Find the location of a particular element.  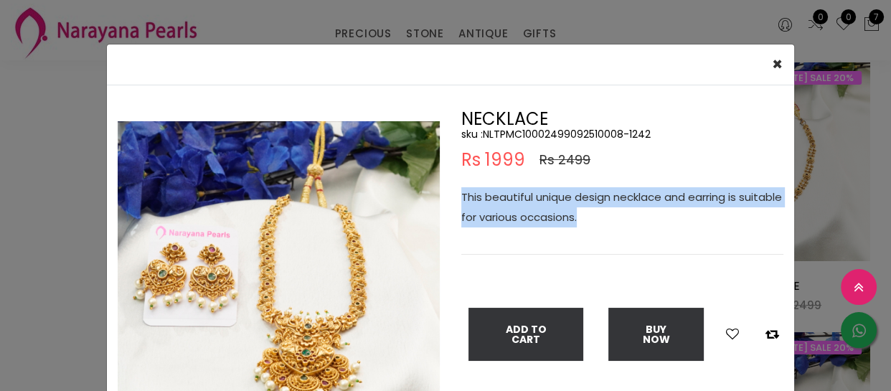

button: Add To Cart is located at coordinates (526, 334).